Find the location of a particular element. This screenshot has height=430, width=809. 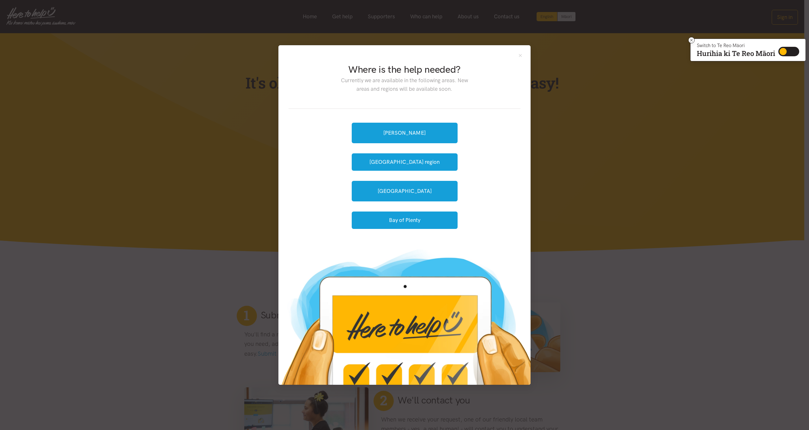

p: Switch to Te Reo Māori is located at coordinates (736, 46).